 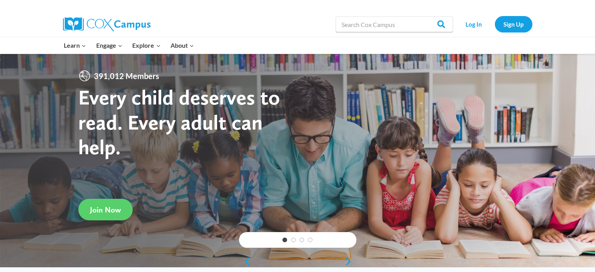 I want to click on a: Join Now, so click(x=105, y=209).